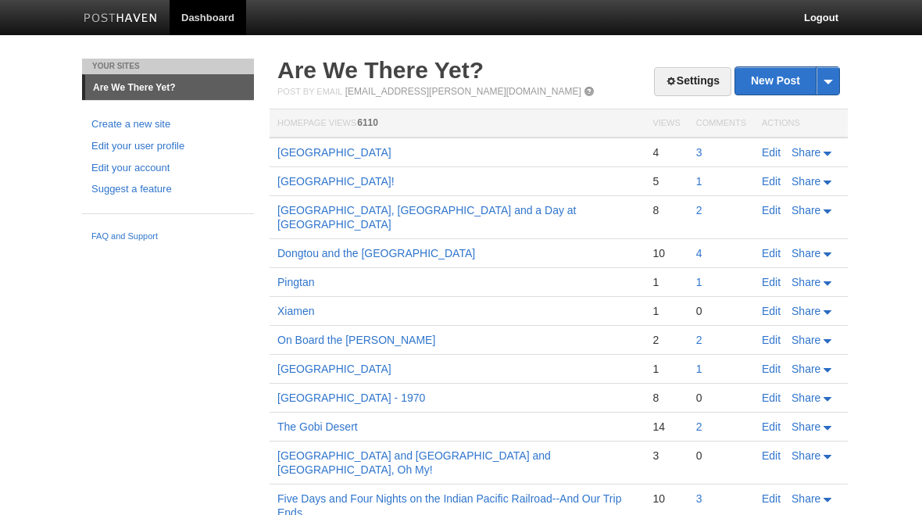  I want to click on div: 3, so click(666, 455).